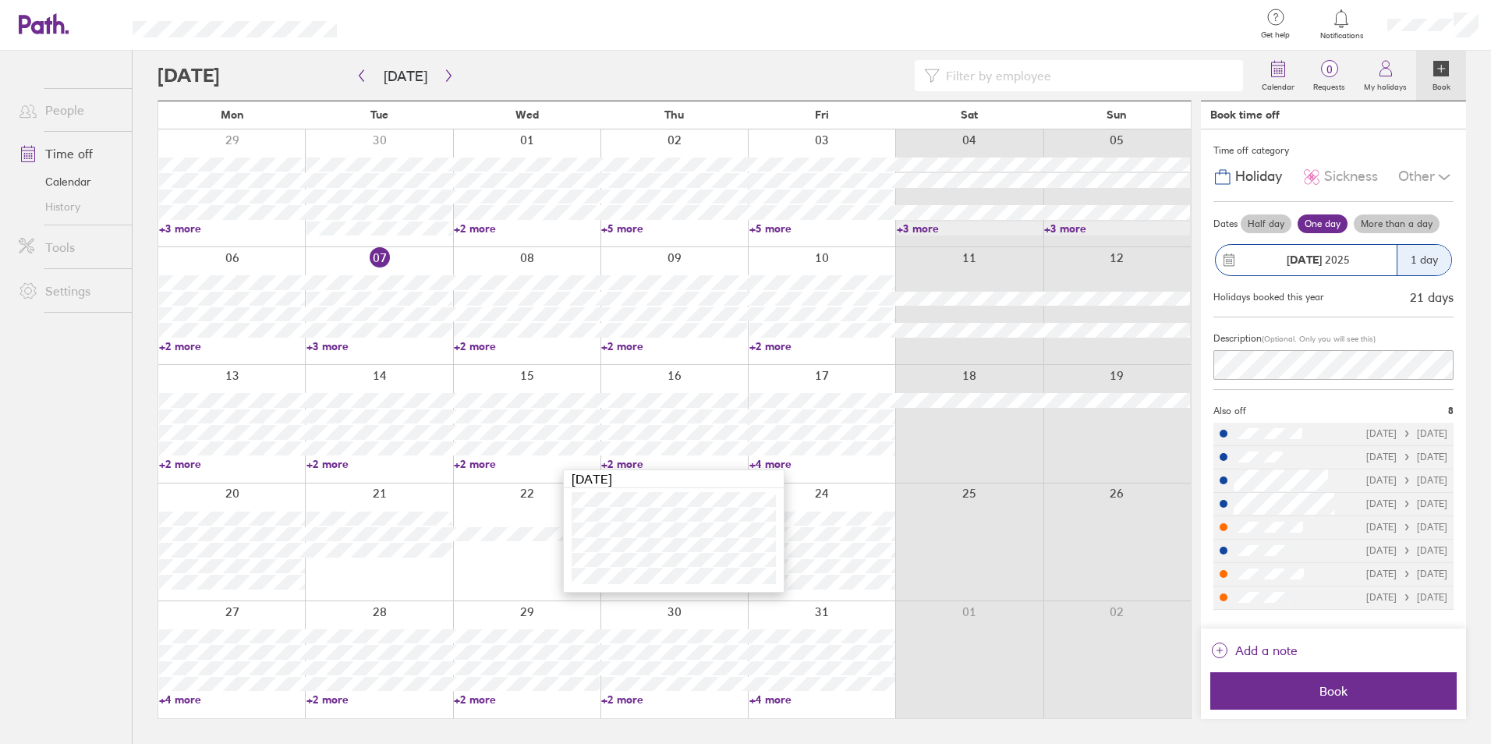 The height and width of the screenshot is (744, 1491). Describe the element at coordinates (1396, 224) in the screenshot. I see `label: More than a day` at that location.